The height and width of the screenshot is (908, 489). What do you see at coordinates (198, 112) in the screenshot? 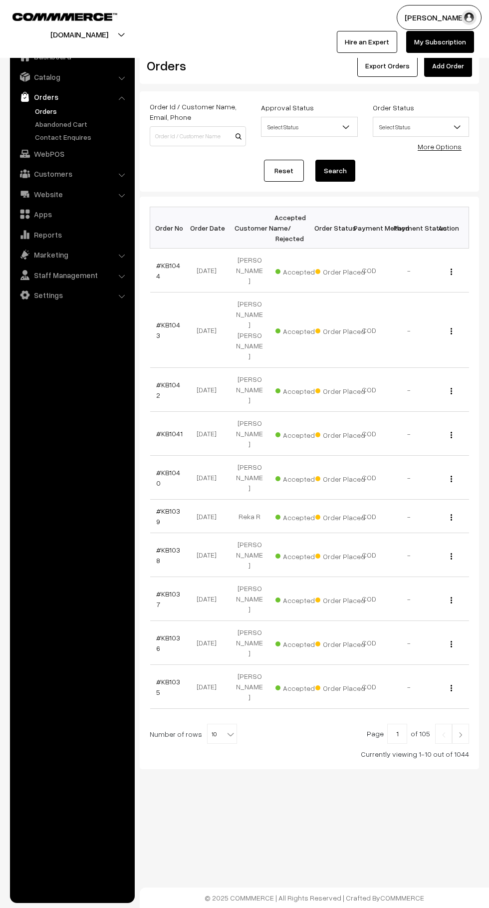
I see `label: Order Id / Customer Name, Email, Phone` at bounding box center [198, 112].